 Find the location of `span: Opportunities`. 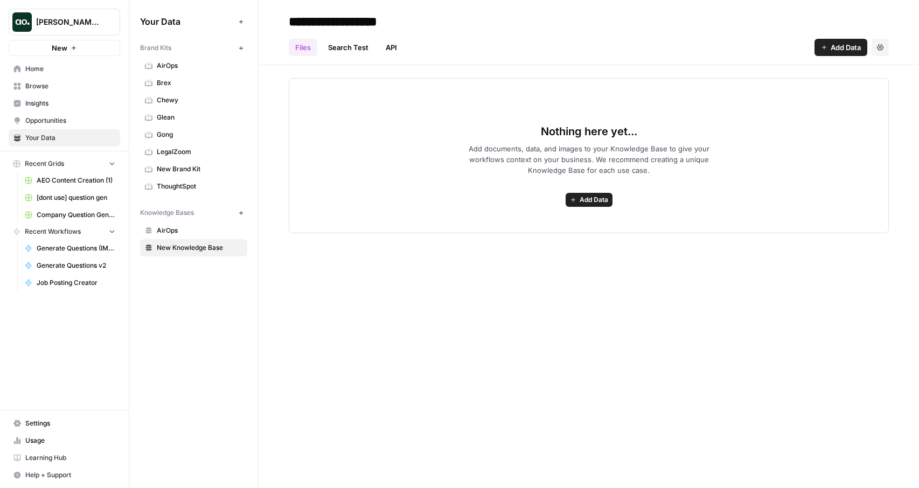

span: Opportunities is located at coordinates (70, 121).